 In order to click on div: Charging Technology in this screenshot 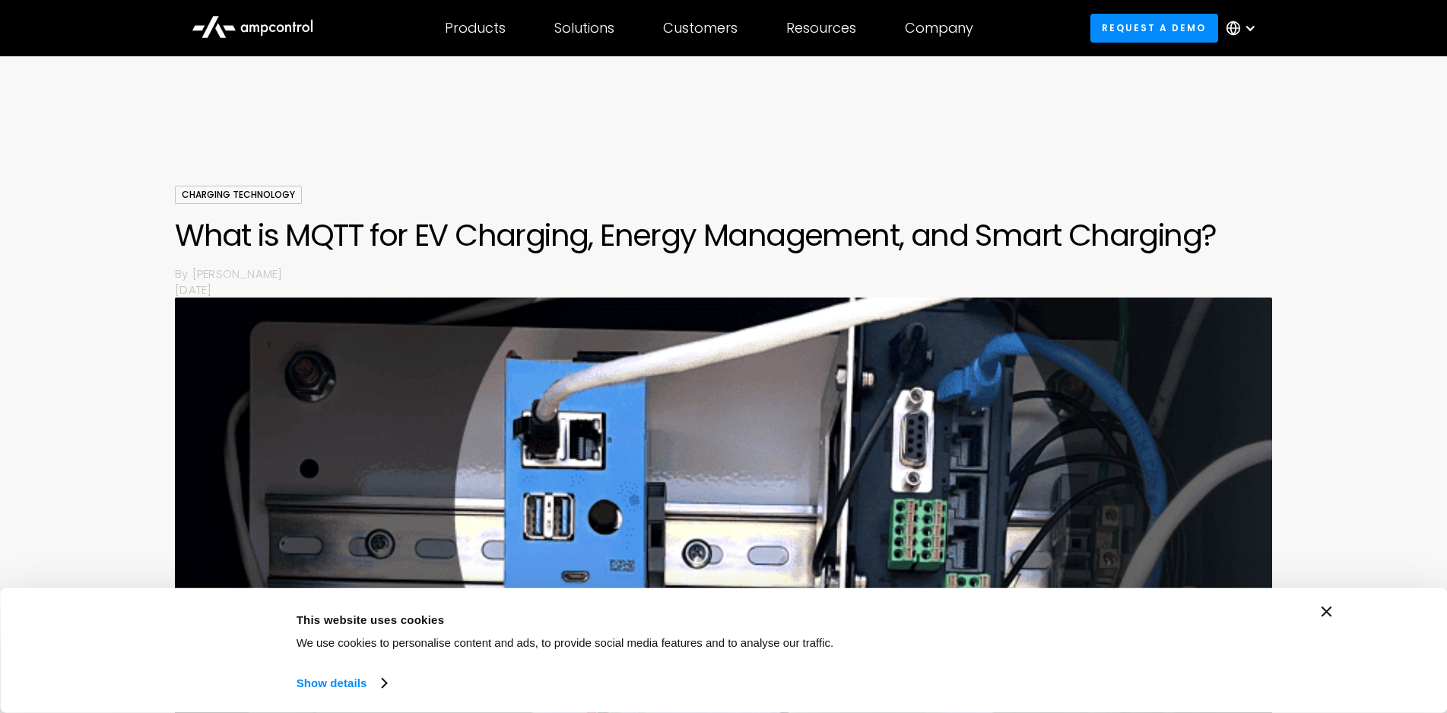, I will do `click(238, 195)`.